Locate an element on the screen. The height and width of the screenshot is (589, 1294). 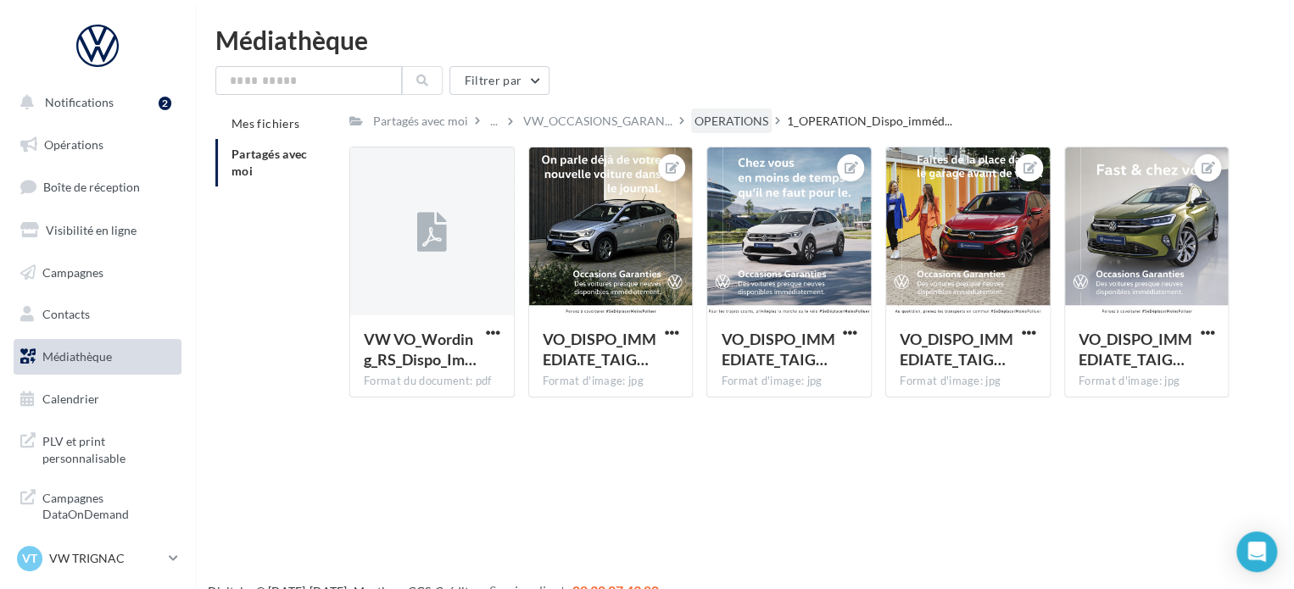
p: VW TRIGNAC is located at coordinates (105, 559).